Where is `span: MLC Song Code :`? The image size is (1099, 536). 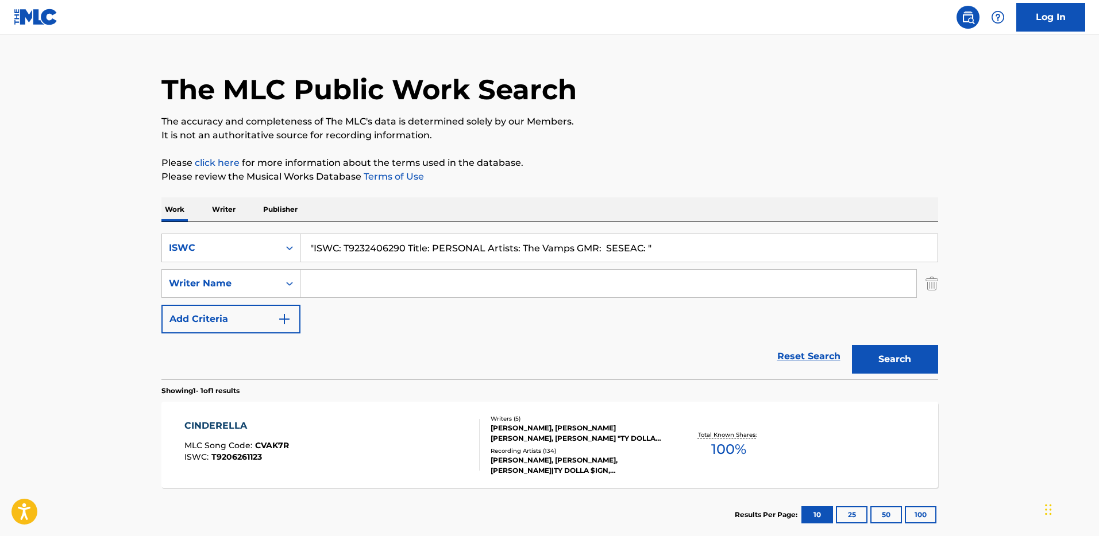 span: MLC Song Code : is located at coordinates (219, 446).